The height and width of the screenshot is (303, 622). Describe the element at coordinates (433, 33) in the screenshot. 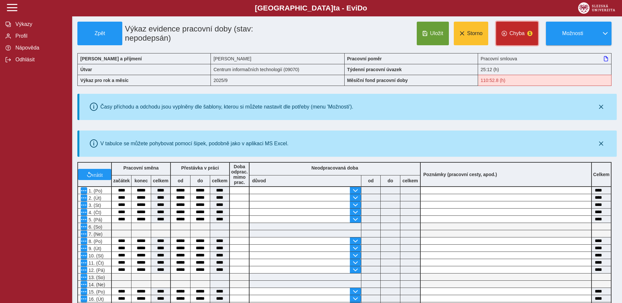

I see `button: Uložit` at that location.